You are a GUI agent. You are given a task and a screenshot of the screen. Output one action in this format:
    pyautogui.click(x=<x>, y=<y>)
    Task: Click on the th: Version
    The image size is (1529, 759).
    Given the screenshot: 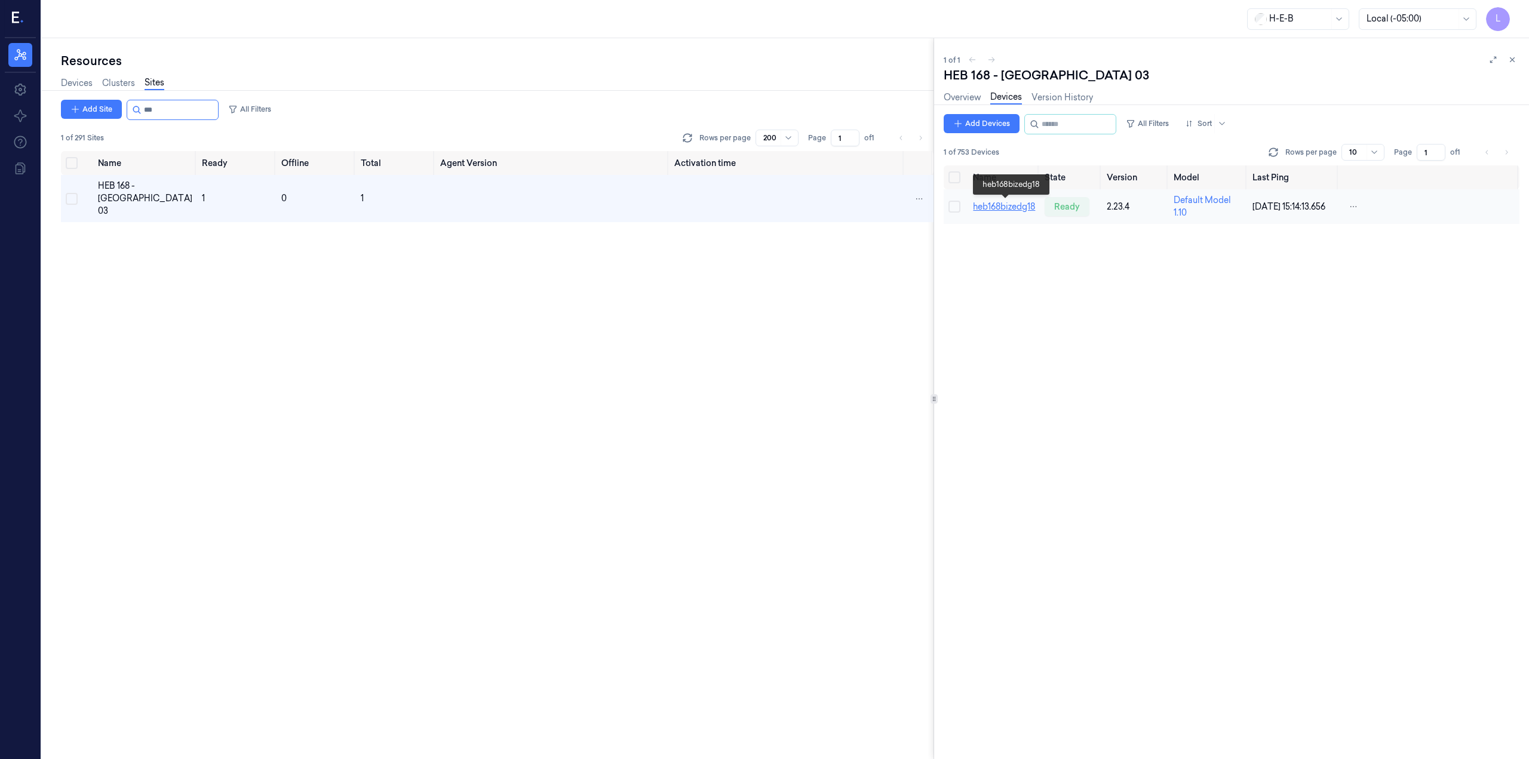 What is the action you would take?
    pyautogui.click(x=1135, y=177)
    